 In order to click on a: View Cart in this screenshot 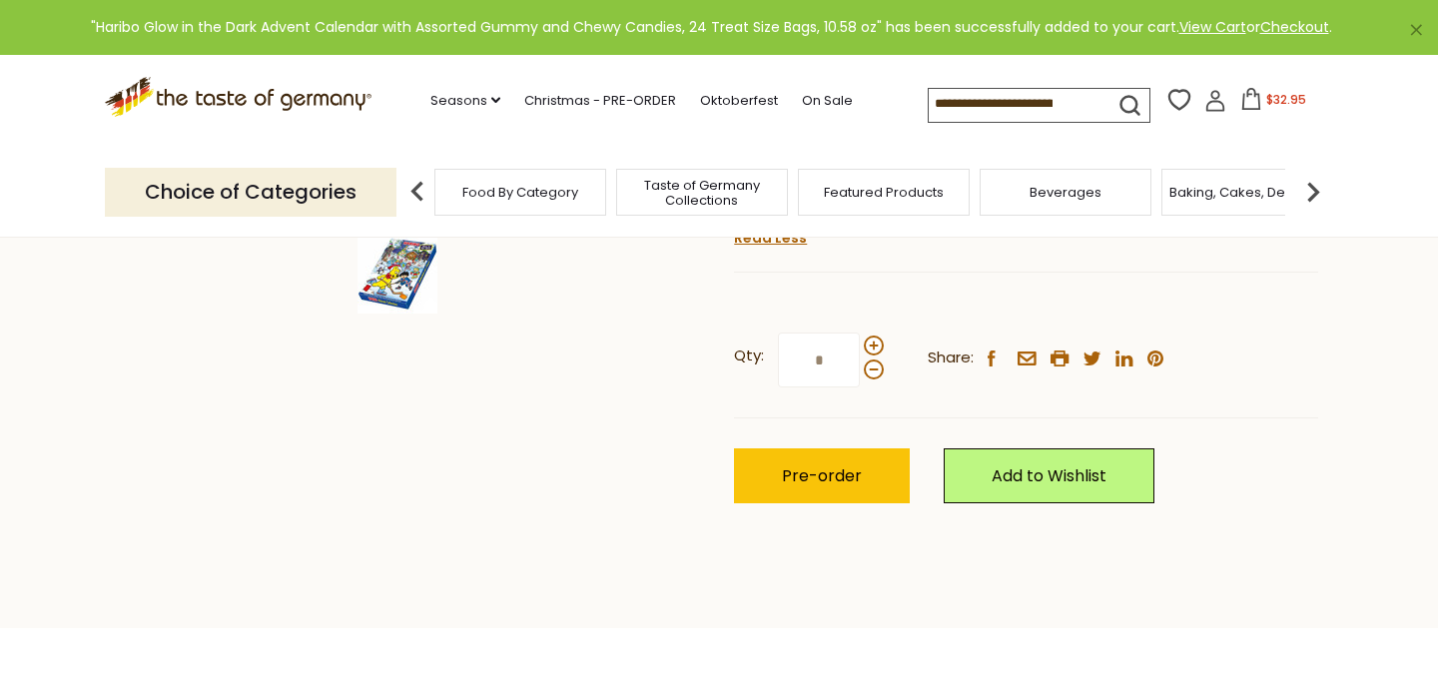, I will do `click(1212, 27)`.